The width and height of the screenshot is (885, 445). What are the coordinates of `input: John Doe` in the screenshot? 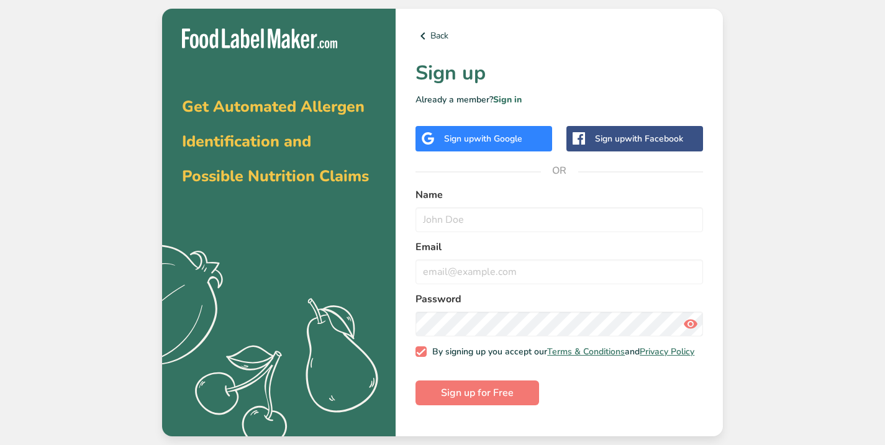 It's located at (559, 220).